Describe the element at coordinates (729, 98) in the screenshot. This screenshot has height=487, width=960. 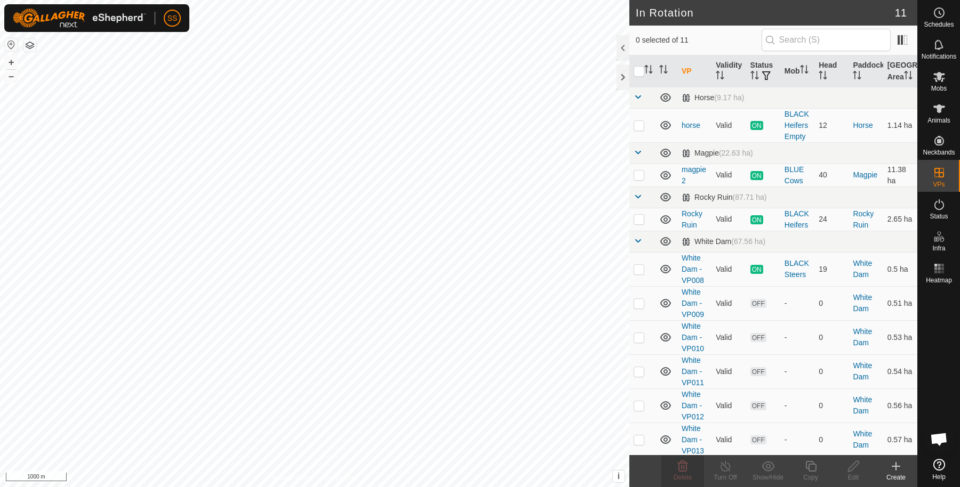
I see `span: (9.17 ha)` at that location.